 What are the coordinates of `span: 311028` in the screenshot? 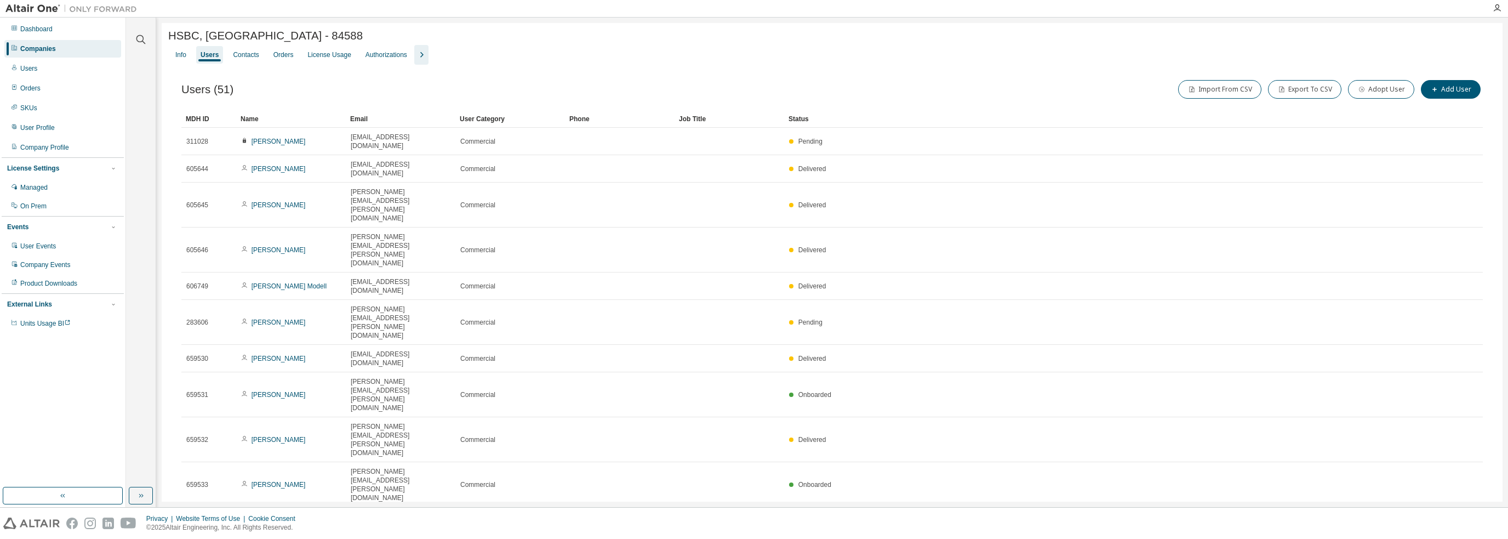 It's located at (197, 141).